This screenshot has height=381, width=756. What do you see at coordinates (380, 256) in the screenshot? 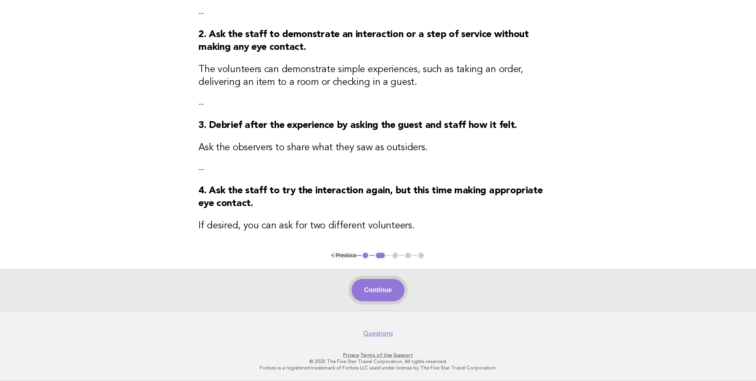
I see `button: 2` at bounding box center [380, 256].